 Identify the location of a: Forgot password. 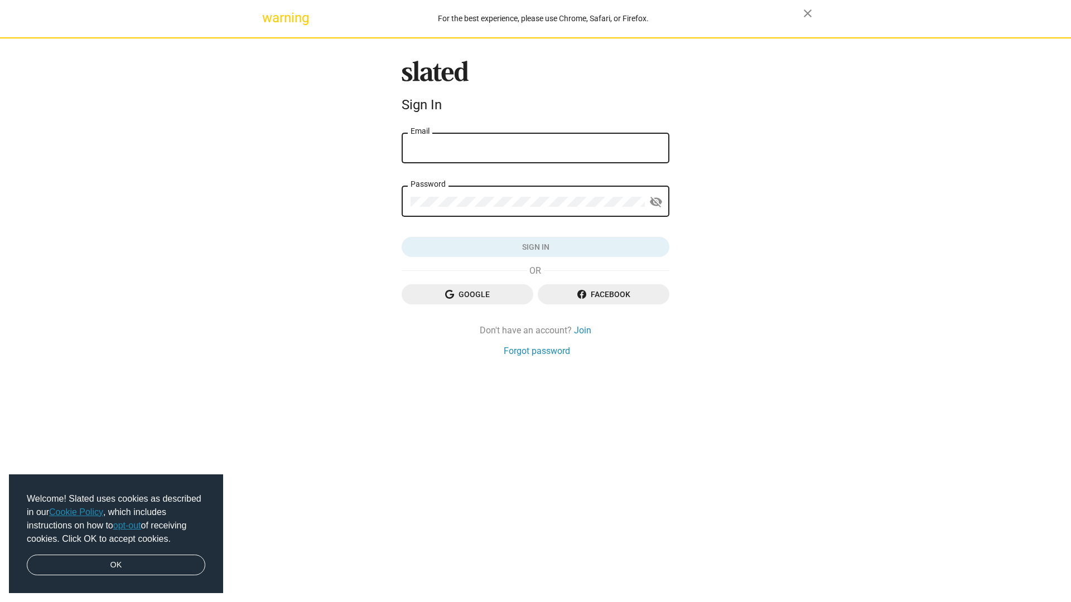
(536, 351).